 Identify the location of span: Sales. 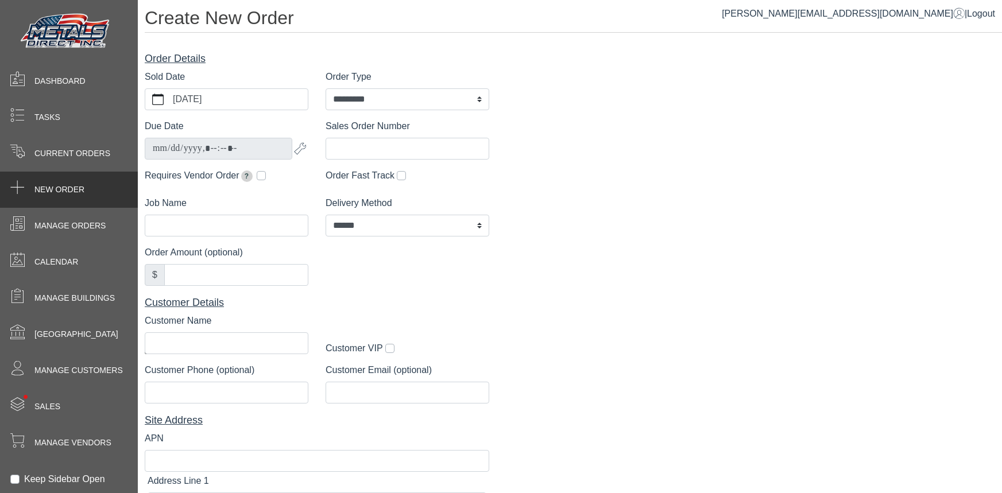
(47, 407).